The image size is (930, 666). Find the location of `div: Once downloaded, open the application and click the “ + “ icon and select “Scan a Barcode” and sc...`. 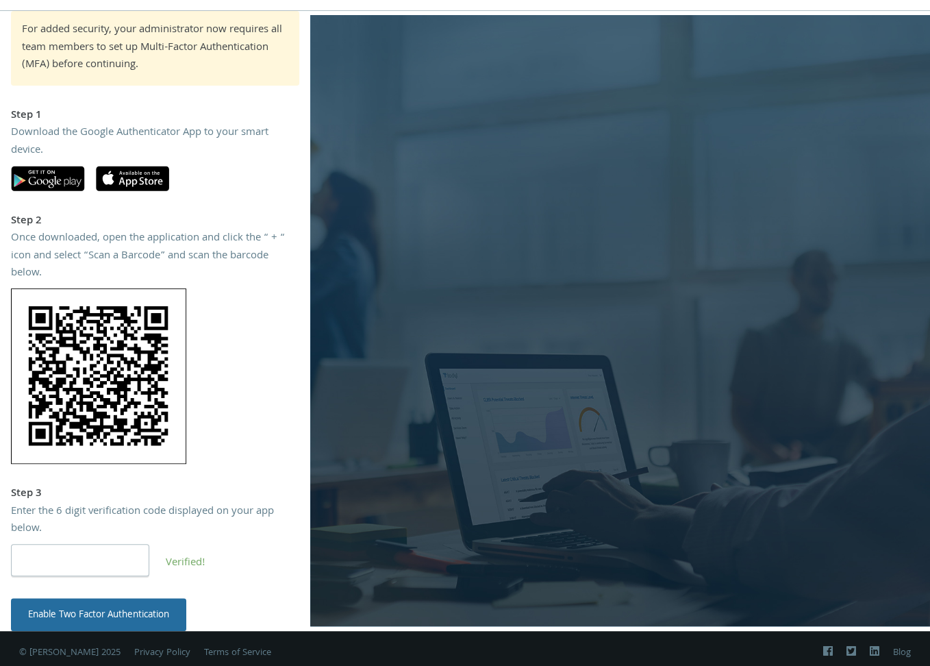

div: Once downloaded, open the application and click the “ + “ icon and select “Scan a Barcode” and sc... is located at coordinates (155, 256).